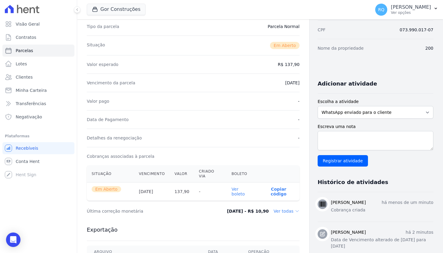  What do you see at coordinates (29, 117) in the screenshot?
I see `span: Negativação` at bounding box center [29, 117].